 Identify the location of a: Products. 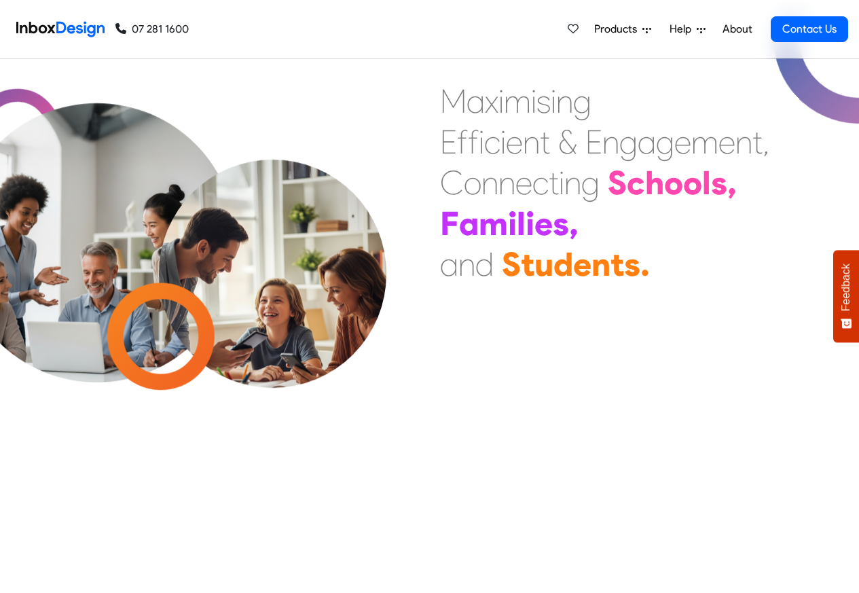
(622, 29).